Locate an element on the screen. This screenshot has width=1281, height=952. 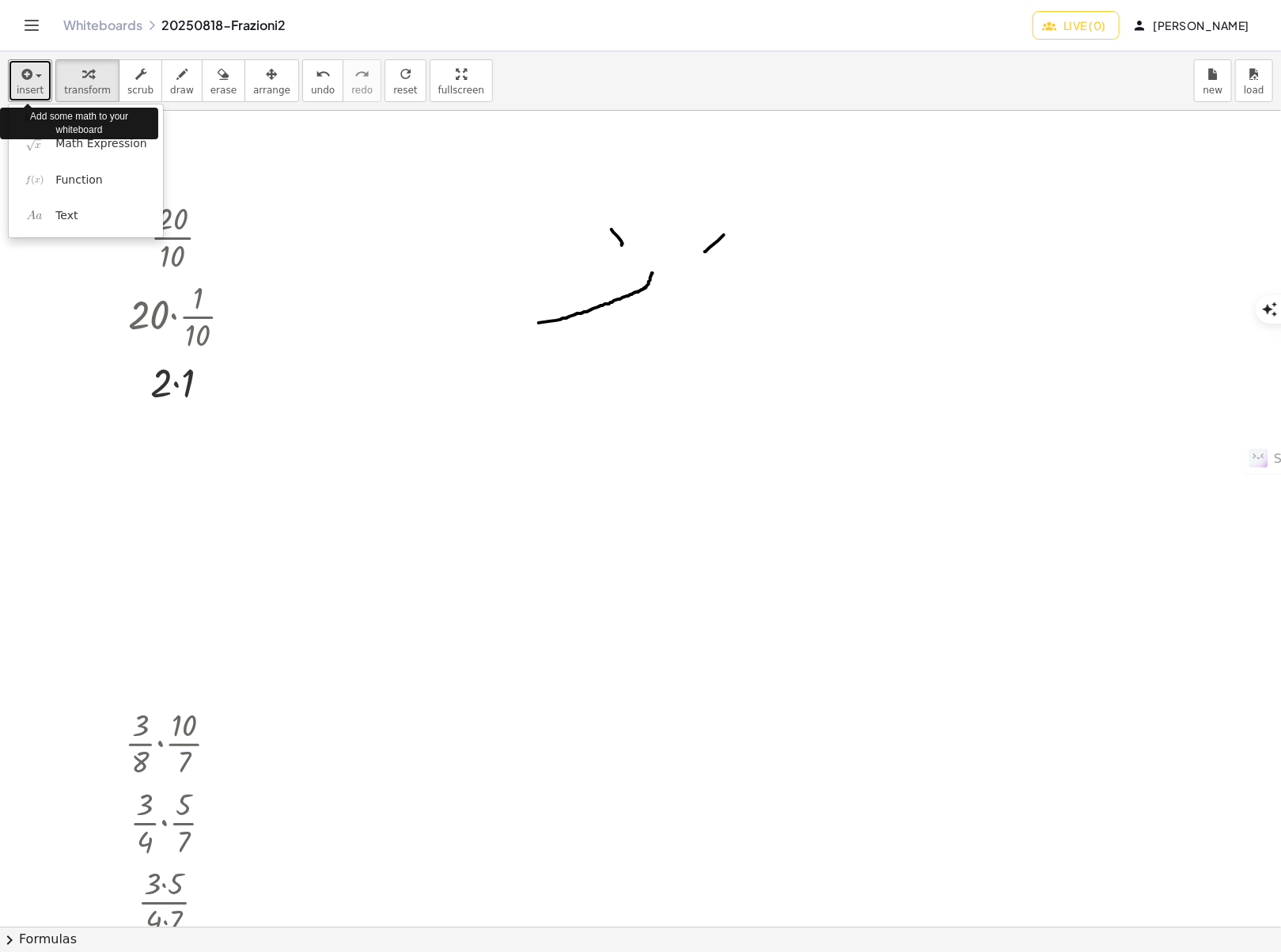
a: Function is located at coordinates (86, 179).